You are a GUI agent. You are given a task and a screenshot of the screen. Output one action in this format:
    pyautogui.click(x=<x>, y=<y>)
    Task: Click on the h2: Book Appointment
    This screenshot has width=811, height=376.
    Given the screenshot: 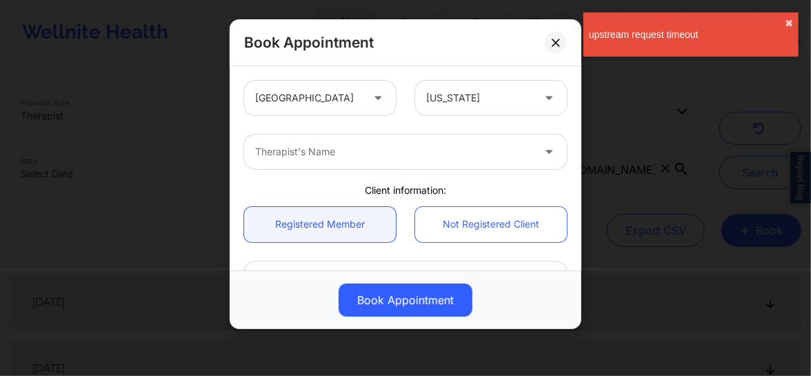 What is the action you would take?
    pyautogui.click(x=309, y=42)
    